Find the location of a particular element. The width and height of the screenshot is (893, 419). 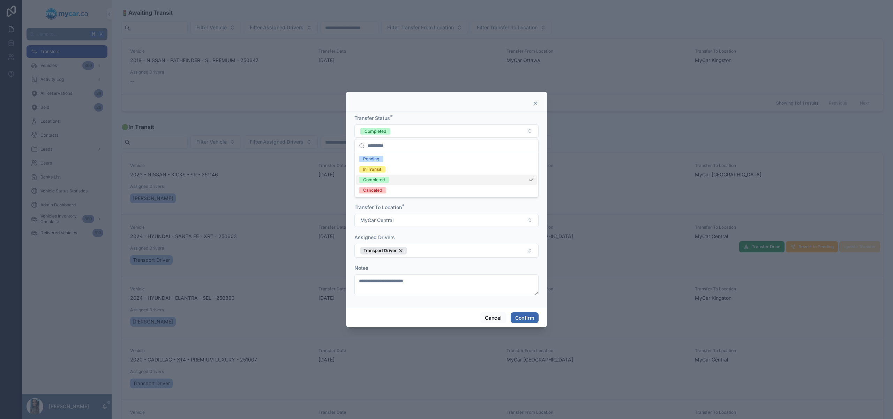

span: Transfer To Location is located at coordinates (378, 207).